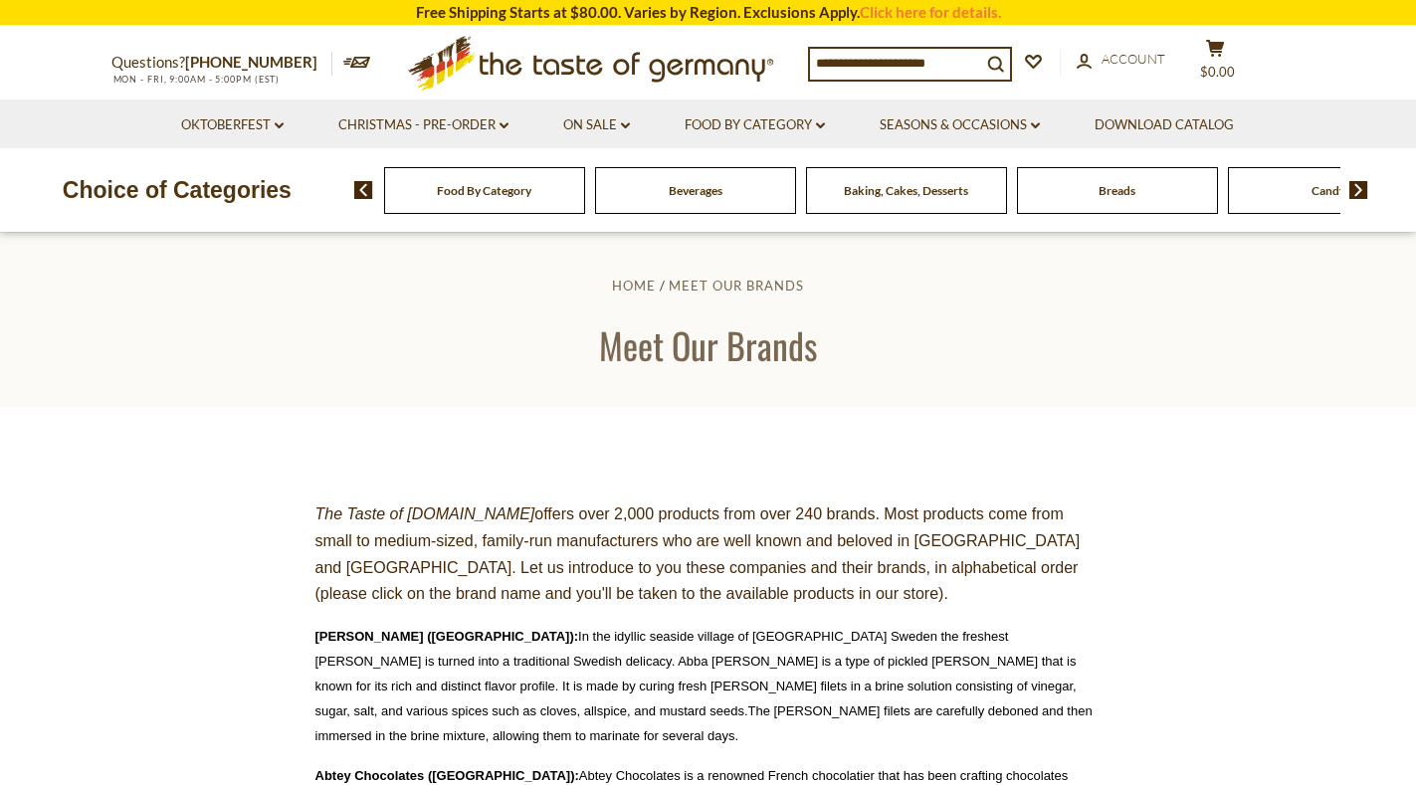 Image resolution: width=1416 pixels, height=785 pixels. Describe the element at coordinates (1116, 190) in the screenshot. I see `span: Breads` at that location.